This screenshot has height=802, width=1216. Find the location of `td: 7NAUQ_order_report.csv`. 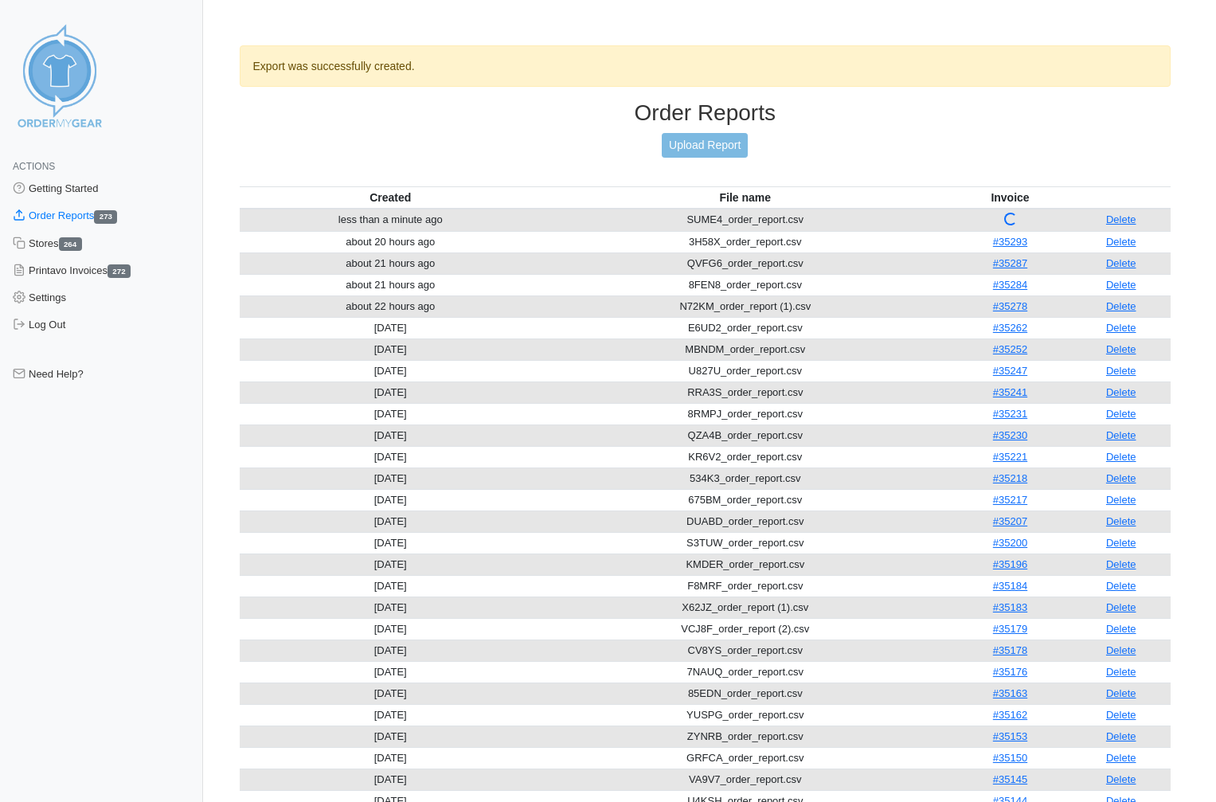

td: 7NAUQ_order_report.csv is located at coordinates (746, 672).